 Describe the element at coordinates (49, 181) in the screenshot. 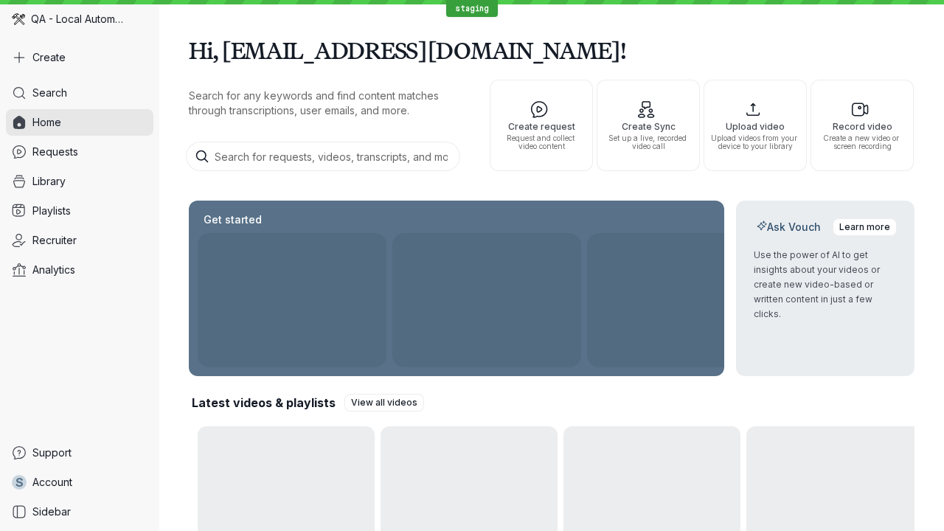

I see `span: Library` at that location.